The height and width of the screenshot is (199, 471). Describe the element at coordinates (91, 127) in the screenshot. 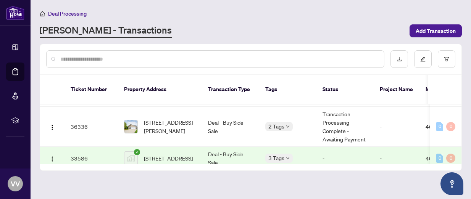

I see `td: 36336` at that location.